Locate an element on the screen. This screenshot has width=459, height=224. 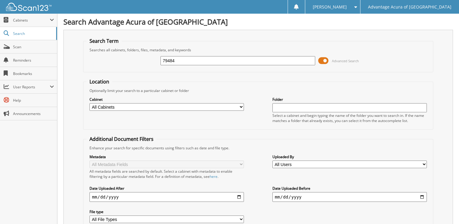
span: User Reports is located at coordinates (31, 87).